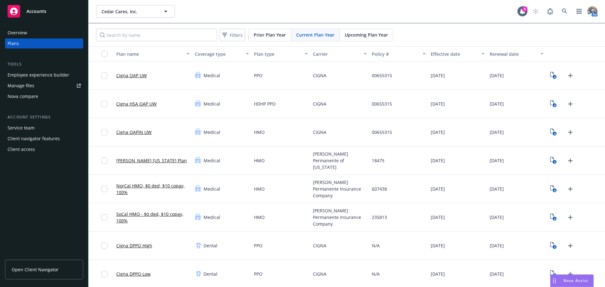 Image resolution: width=605 pixels, height=287 pixels. What do you see at coordinates (21, 86) in the screenshot?
I see `div: Manage files` at bounding box center [21, 86].